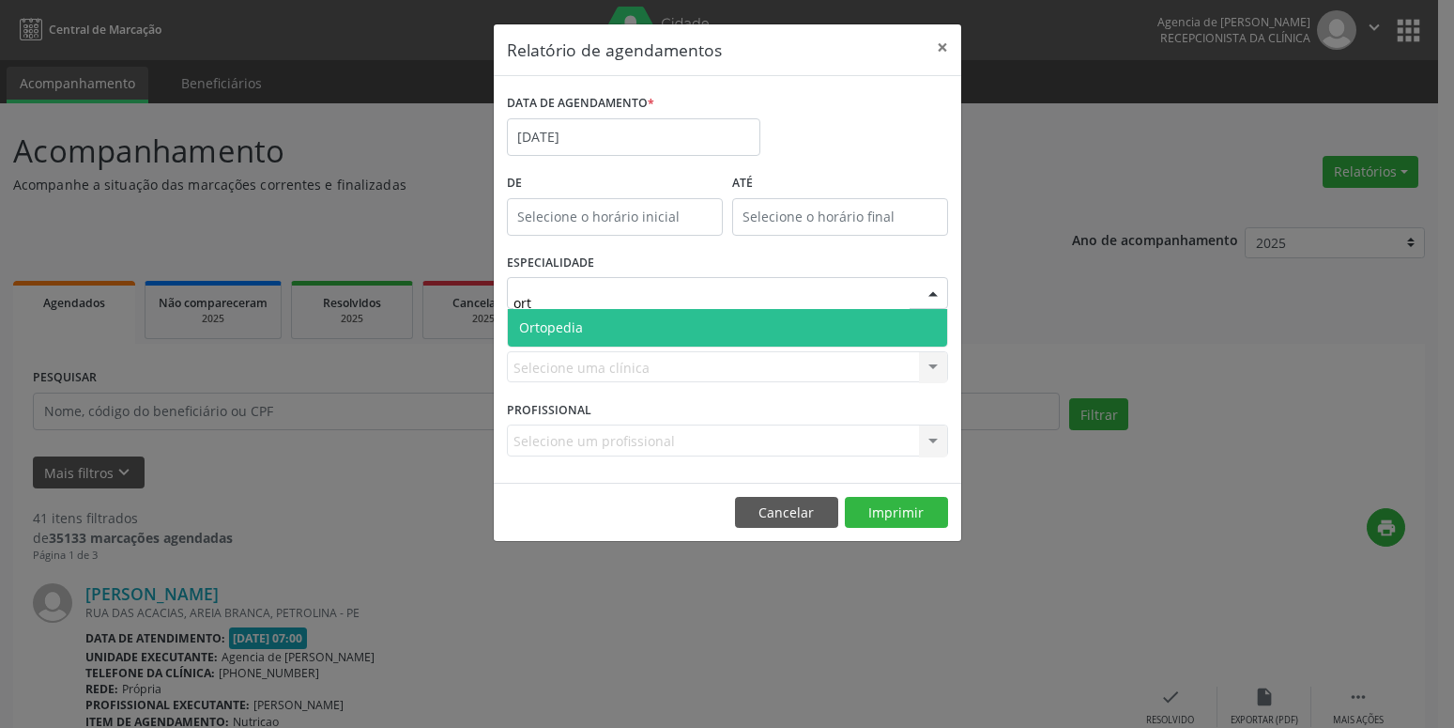  Describe the element at coordinates (551, 327) in the screenshot. I see `span: Ortopedia` at that location.